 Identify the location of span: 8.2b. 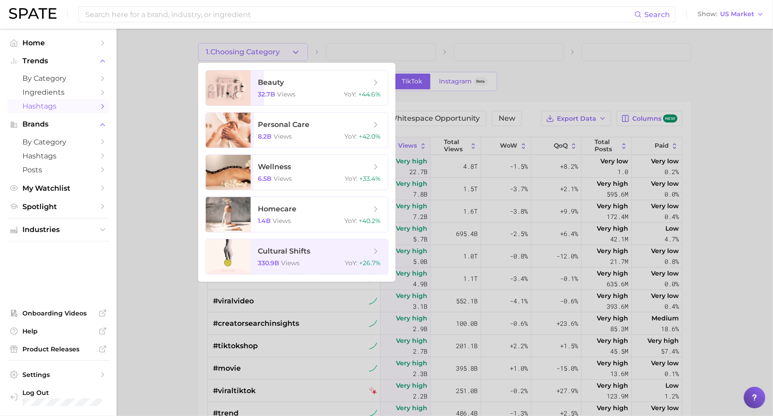
(265, 136).